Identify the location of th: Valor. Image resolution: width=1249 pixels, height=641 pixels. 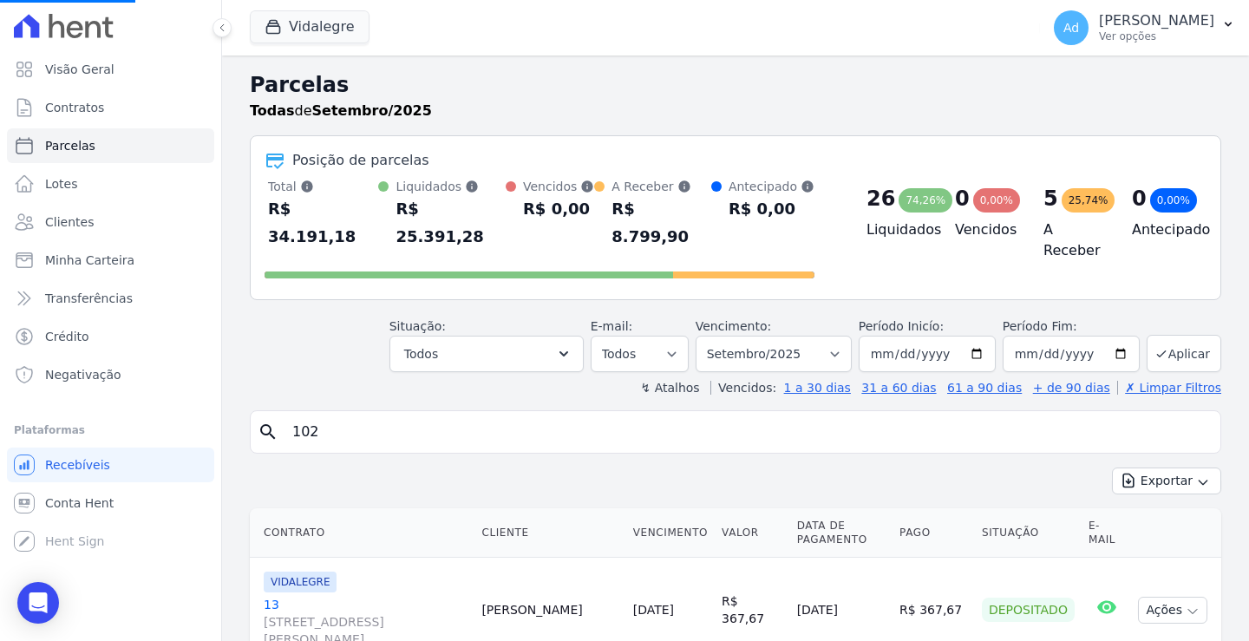
(752, 532).